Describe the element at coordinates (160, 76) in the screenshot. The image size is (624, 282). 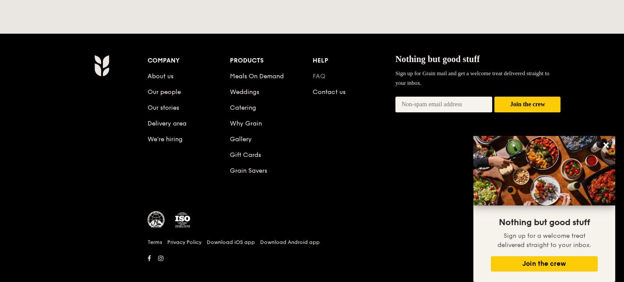
I see `a: About us` at that location.